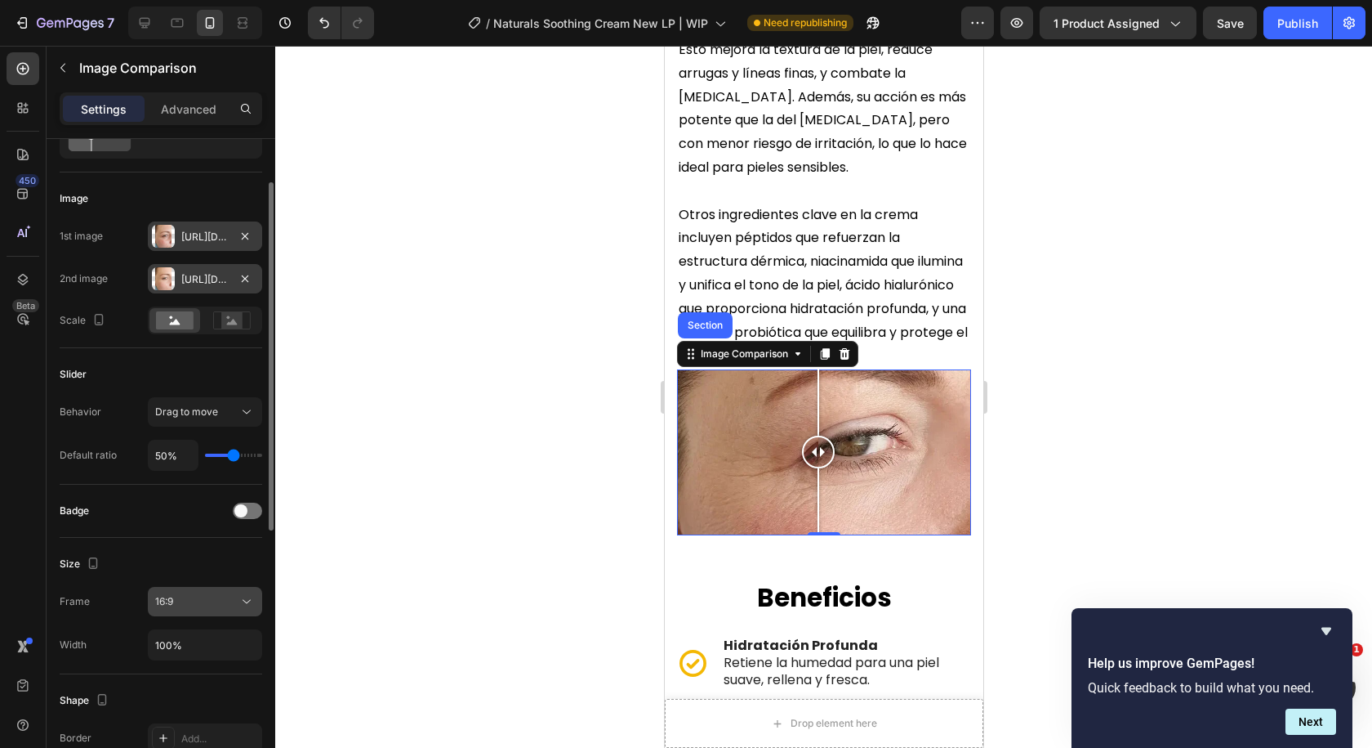 This screenshot has width=1372, height=748. What do you see at coordinates (159, 551) in the screenshot?
I see `h2: beneficios` at bounding box center [159, 551].